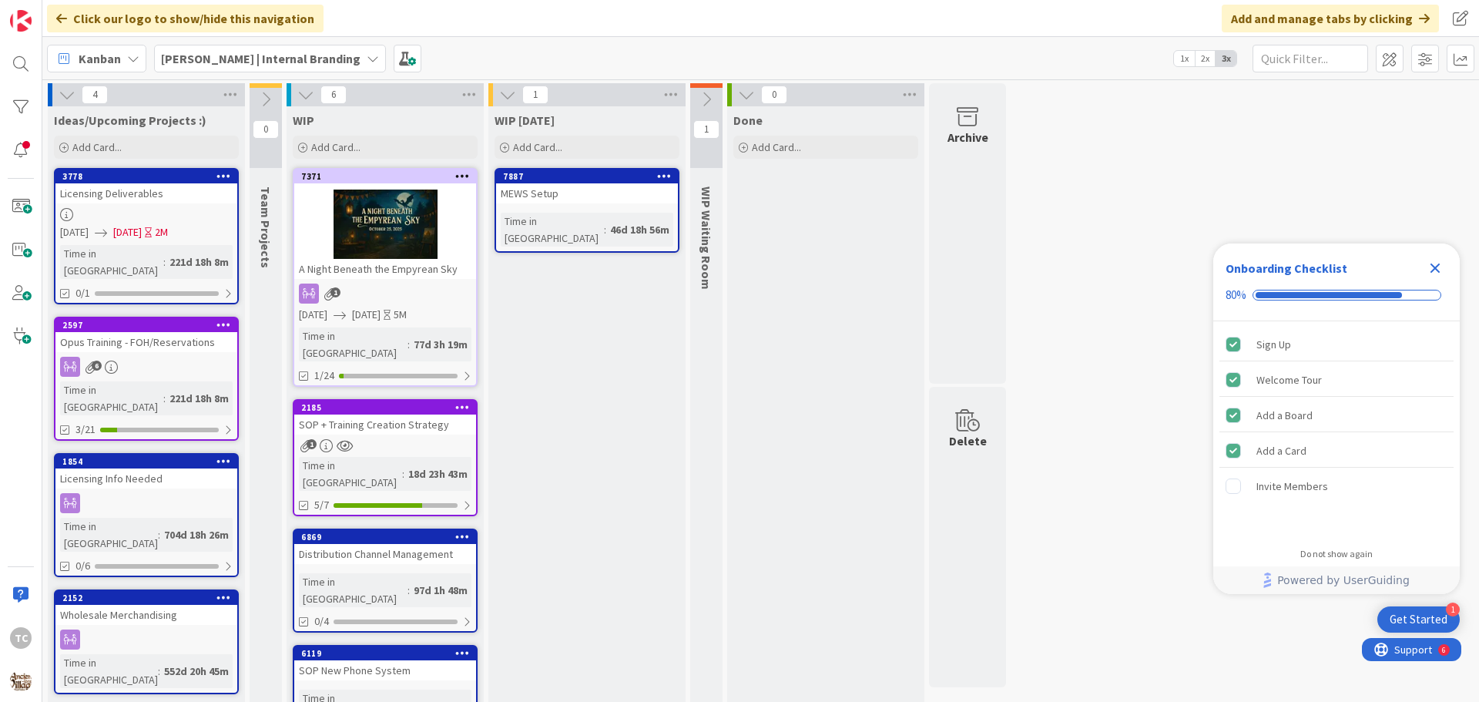 Image resolution: width=1479 pixels, height=702 pixels. Describe the element at coordinates (146, 193) in the screenshot. I see `div: Licensing Deliverables` at that location.